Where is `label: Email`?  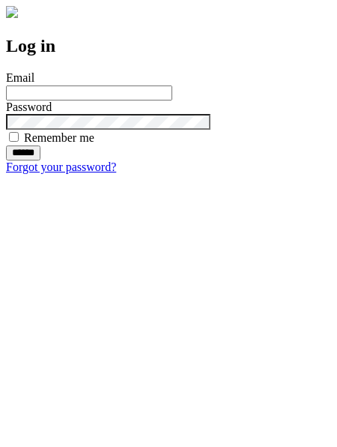 label: Email is located at coordinates (20, 77).